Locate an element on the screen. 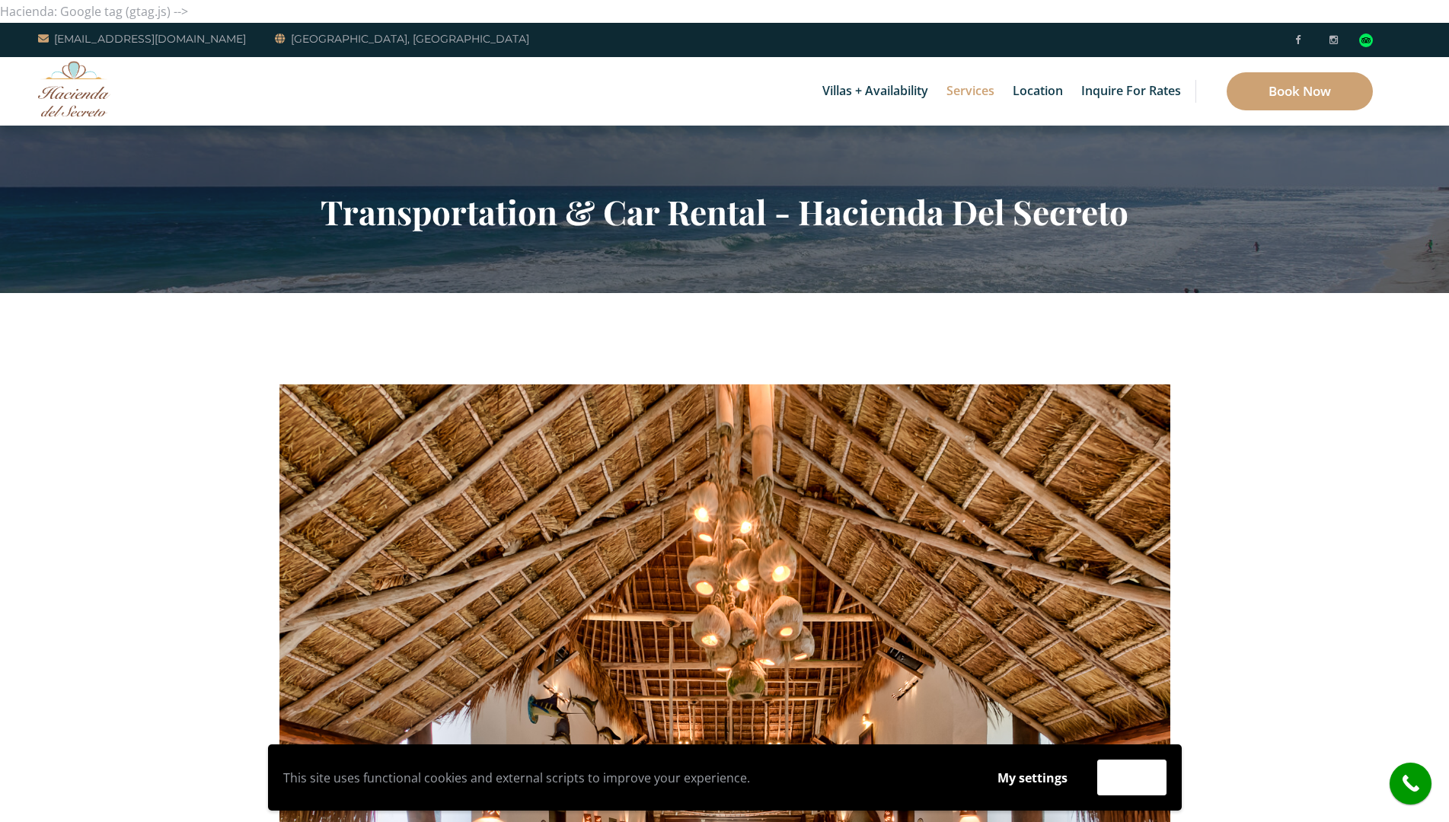 This screenshot has width=1449, height=822. img: Tripadvisor_logomark.svg is located at coordinates (1366, 40).